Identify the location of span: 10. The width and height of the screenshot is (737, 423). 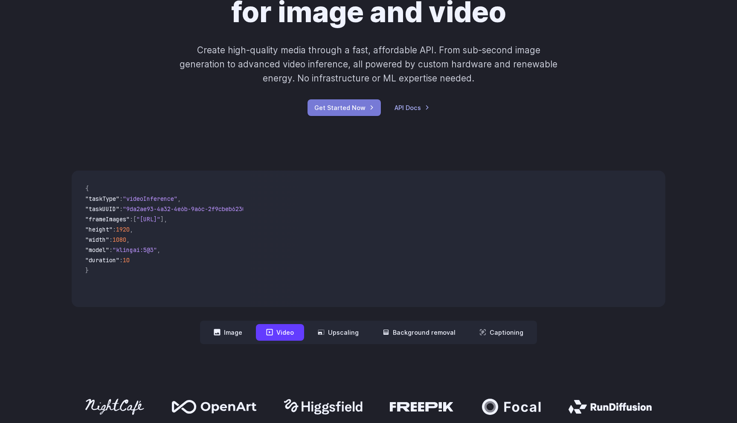
(126, 260).